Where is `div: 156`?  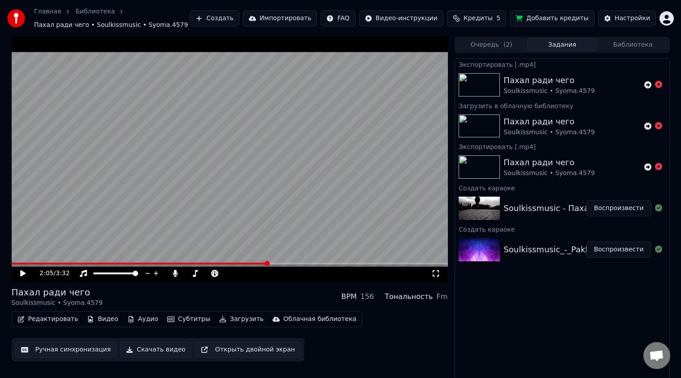
div: 156 is located at coordinates (367, 296).